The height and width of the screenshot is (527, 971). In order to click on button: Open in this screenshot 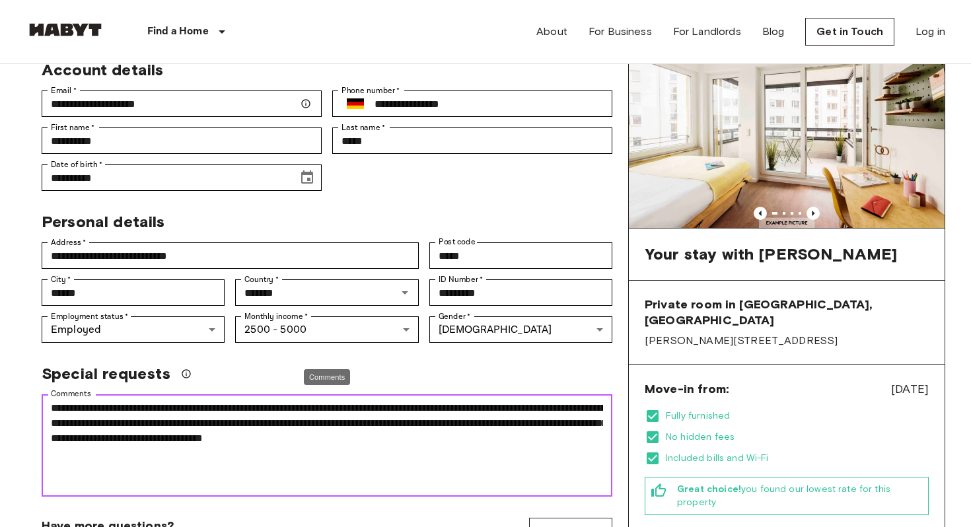, I will do `click(405, 293)`.